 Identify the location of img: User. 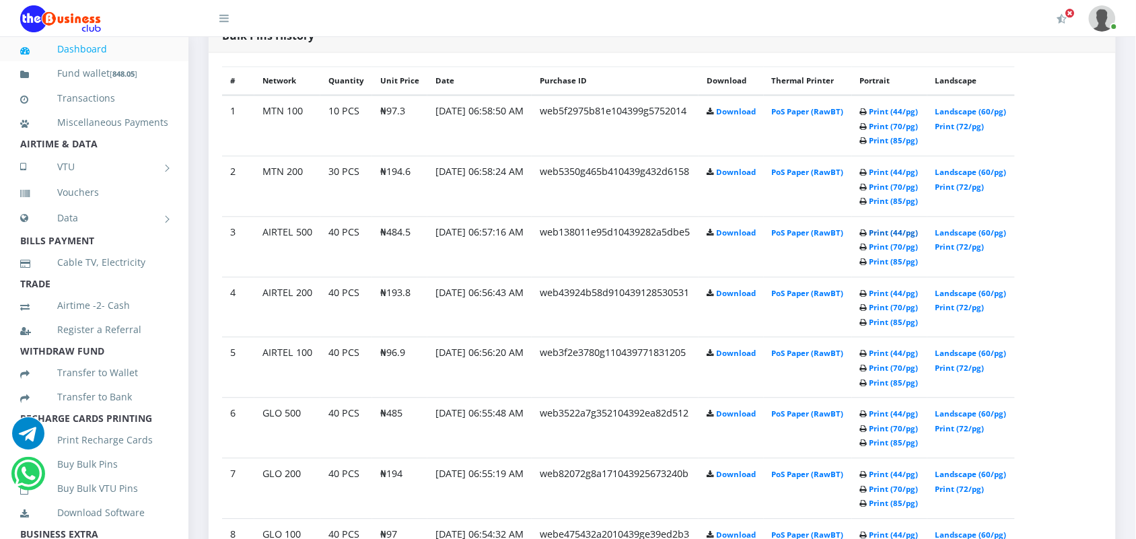
(1102, 18).